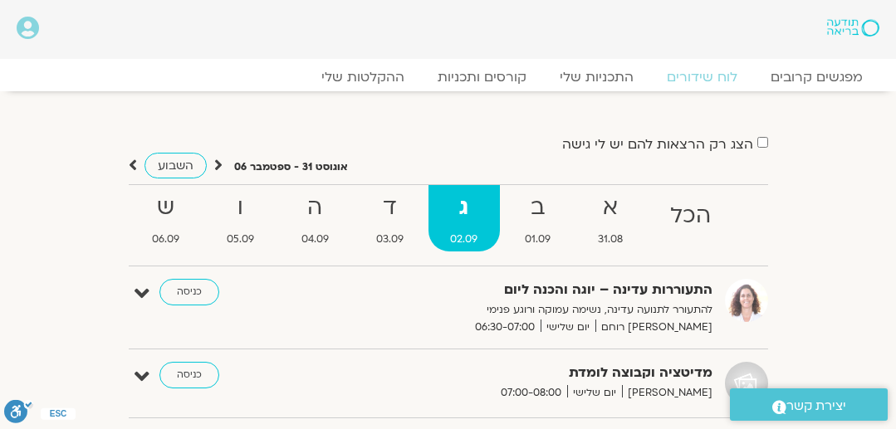  I want to click on strong: הכל, so click(691, 216).